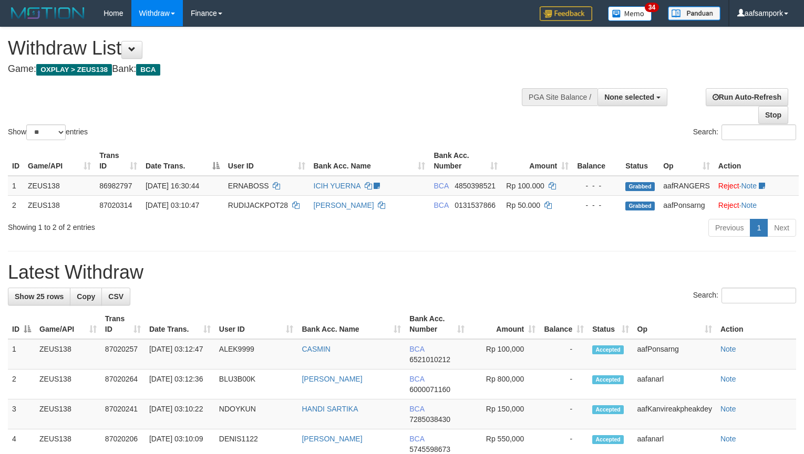 The height and width of the screenshot is (454, 804). I want to click on th: Action, so click(756, 324).